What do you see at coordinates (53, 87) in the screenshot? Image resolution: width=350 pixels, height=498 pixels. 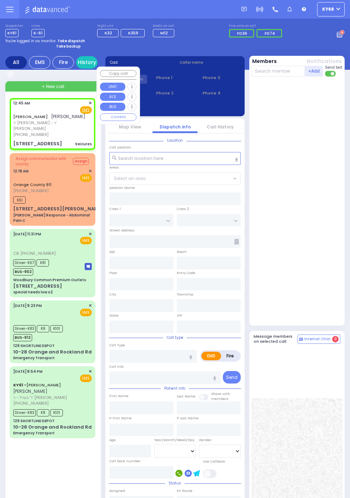 I see `span: + New call` at bounding box center [53, 87].